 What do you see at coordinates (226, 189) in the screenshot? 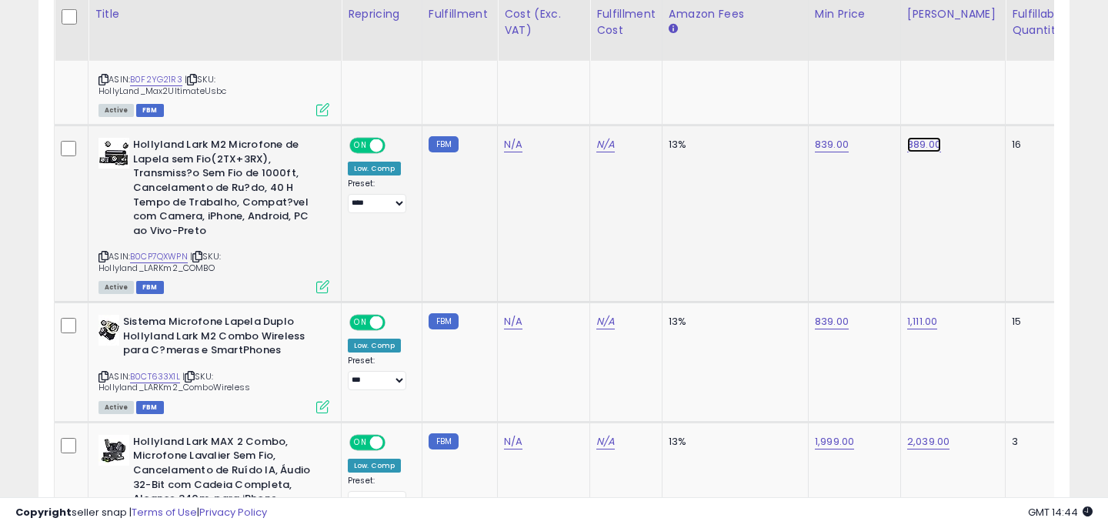
I see `b: Hollyland Lark M2 Microfone de Lapela sem Fio(2TX+3RX), Transmiss?o Sem Fio de 1000ft, Cancelamen...` at bounding box center [226, 189].